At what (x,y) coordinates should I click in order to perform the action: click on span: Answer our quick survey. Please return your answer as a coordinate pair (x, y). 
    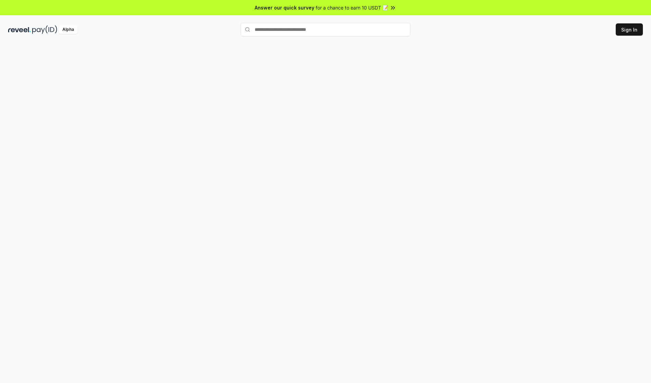
    Looking at the image, I should click on (284, 7).